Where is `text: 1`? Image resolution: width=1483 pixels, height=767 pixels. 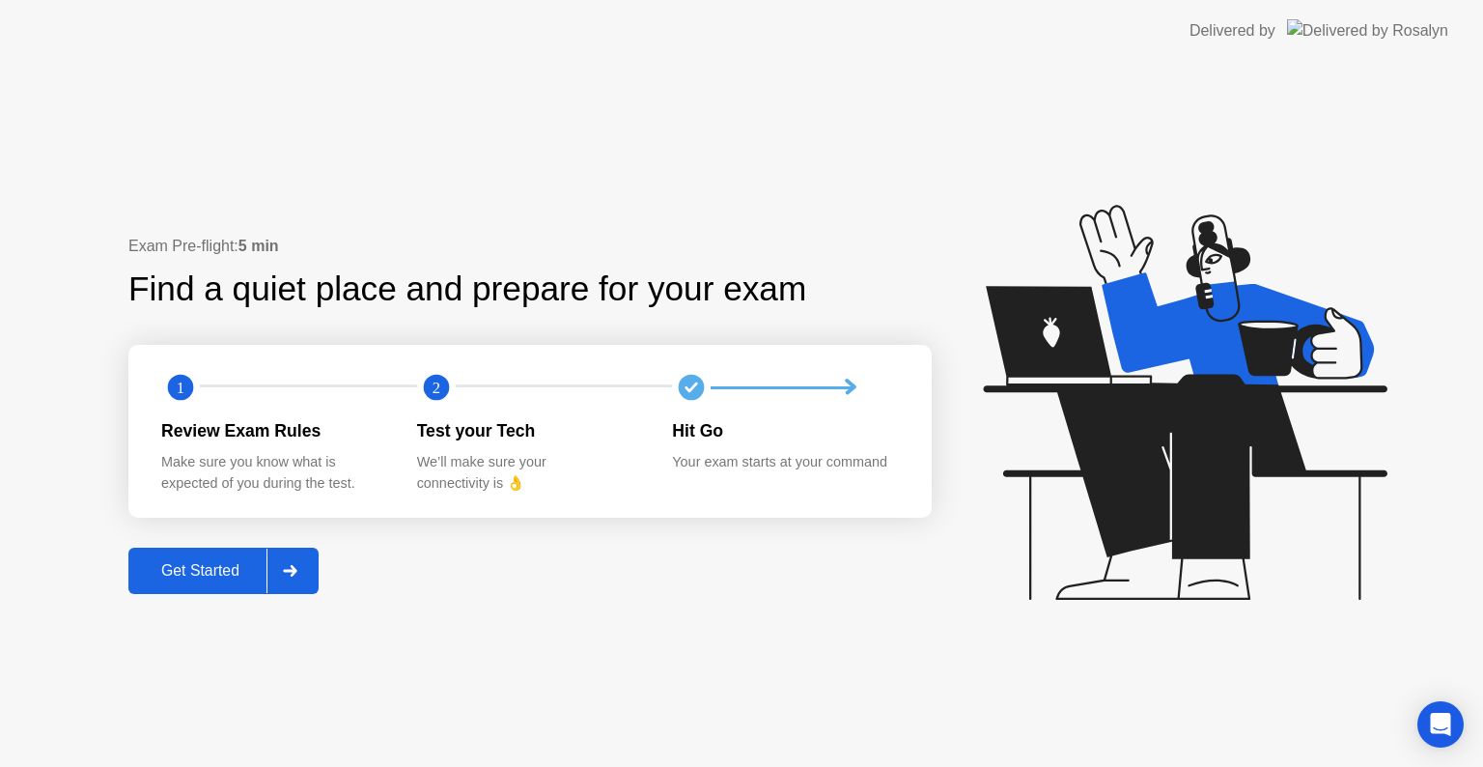
text: 1 is located at coordinates (181, 387).